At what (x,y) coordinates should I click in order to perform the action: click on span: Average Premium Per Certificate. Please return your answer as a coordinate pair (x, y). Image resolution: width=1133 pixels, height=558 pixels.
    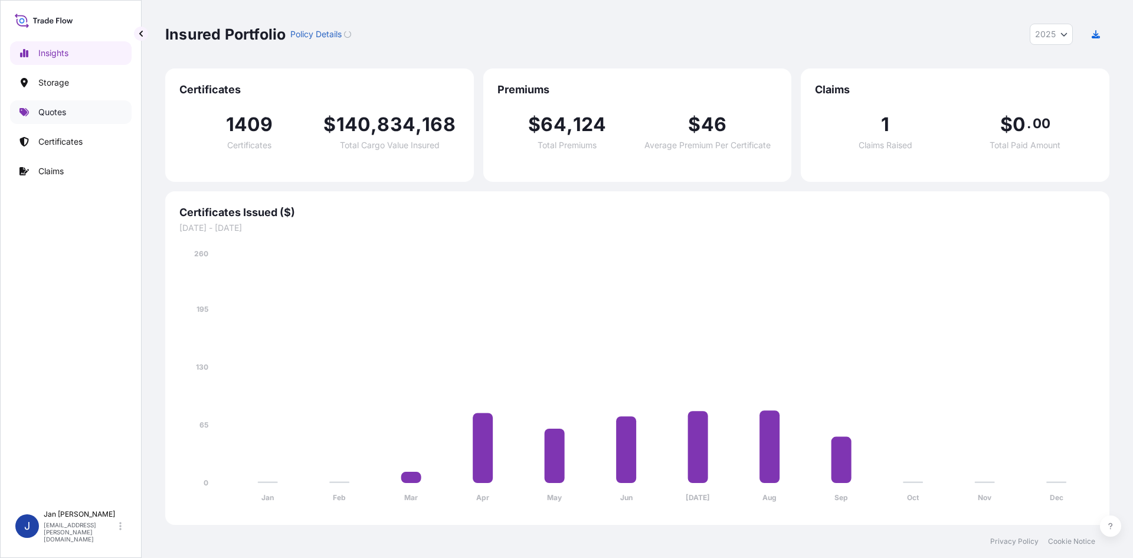
    Looking at the image, I should click on (707, 145).